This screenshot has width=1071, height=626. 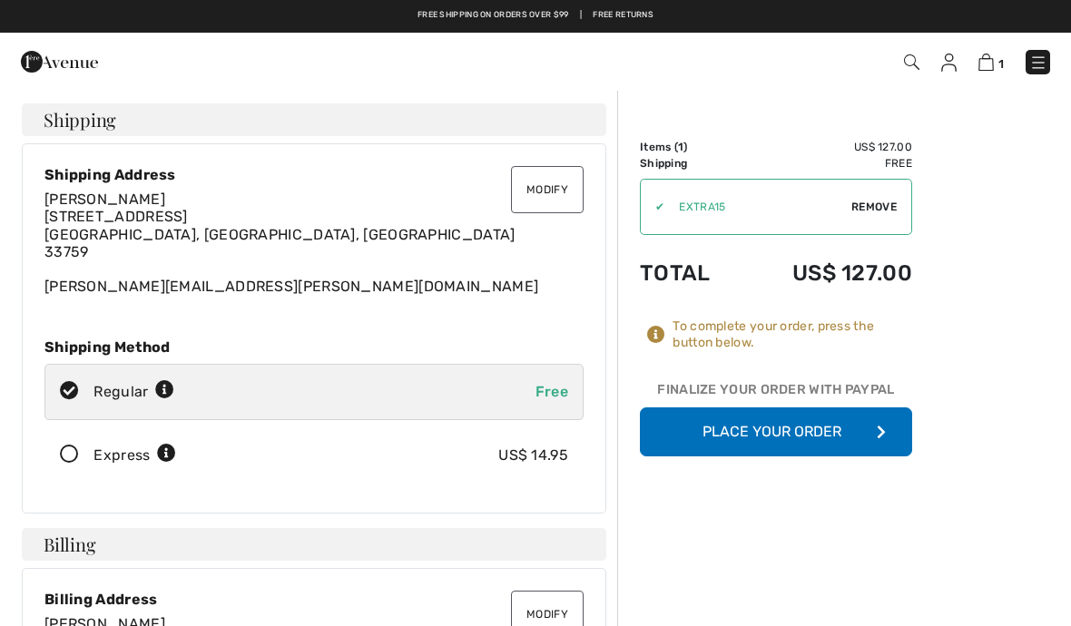 What do you see at coordinates (552, 391) in the screenshot?
I see `span: Free` at bounding box center [552, 391].